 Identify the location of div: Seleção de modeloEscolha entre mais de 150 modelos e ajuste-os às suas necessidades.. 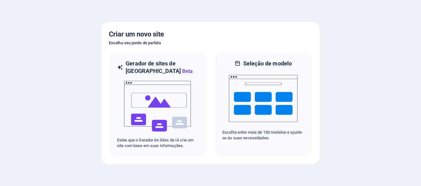
(263, 104).